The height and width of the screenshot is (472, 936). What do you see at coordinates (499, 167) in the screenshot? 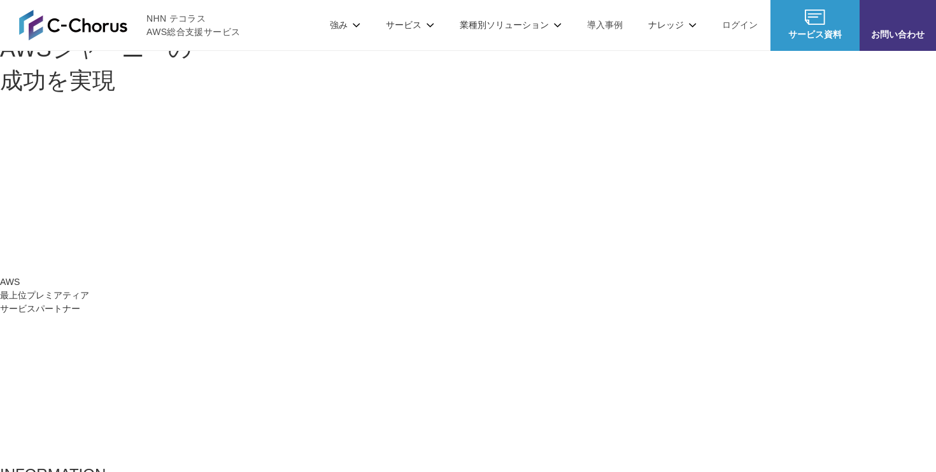
I see `a: AWS請求代行サービス 統合管理プラン` at bounding box center [499, 167].